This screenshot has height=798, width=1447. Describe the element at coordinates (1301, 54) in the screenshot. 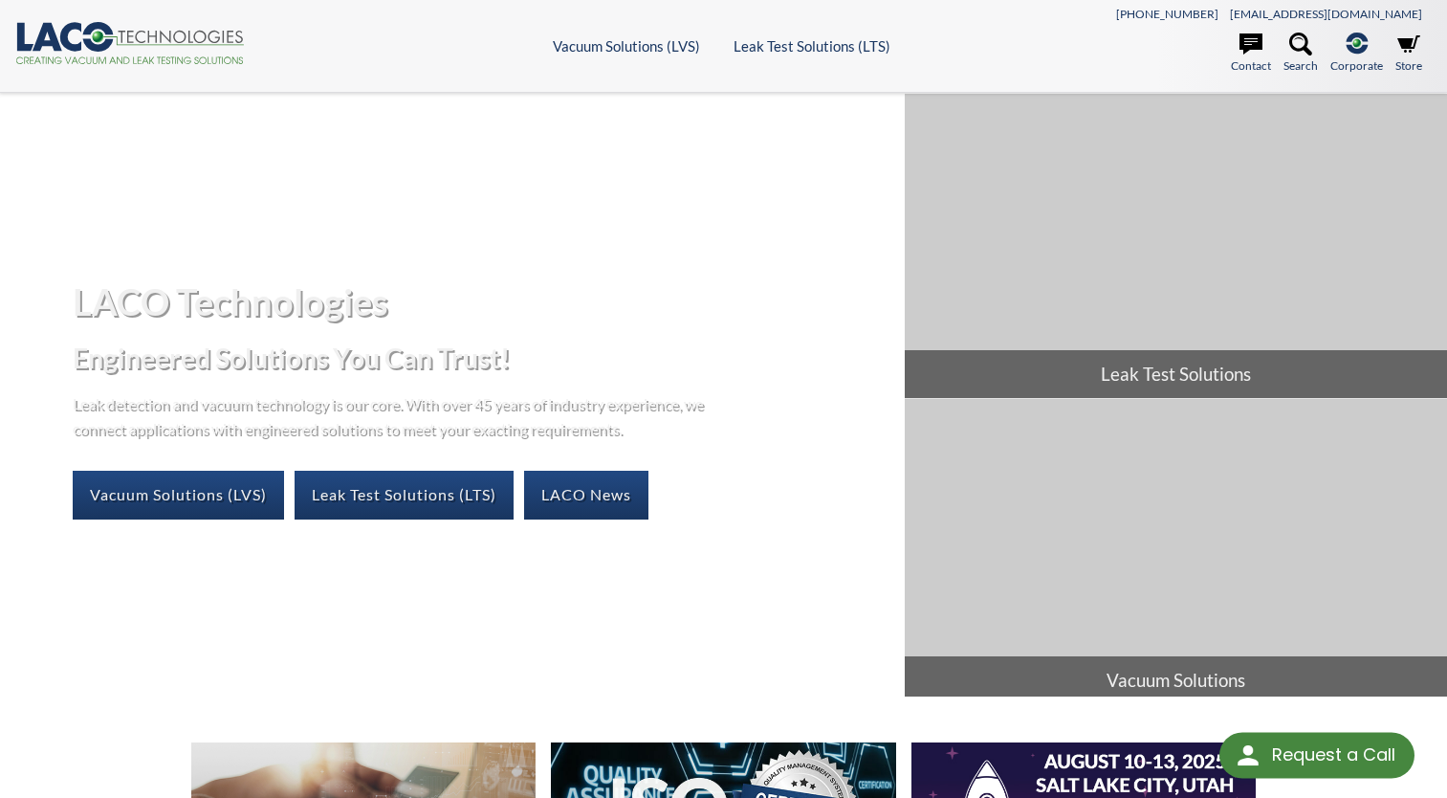

I see `a: Search` at that location.